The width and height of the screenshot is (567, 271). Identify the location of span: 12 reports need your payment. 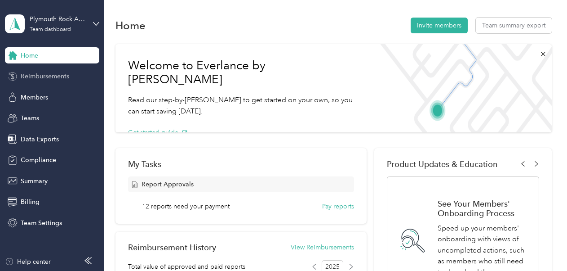
(186, 206).